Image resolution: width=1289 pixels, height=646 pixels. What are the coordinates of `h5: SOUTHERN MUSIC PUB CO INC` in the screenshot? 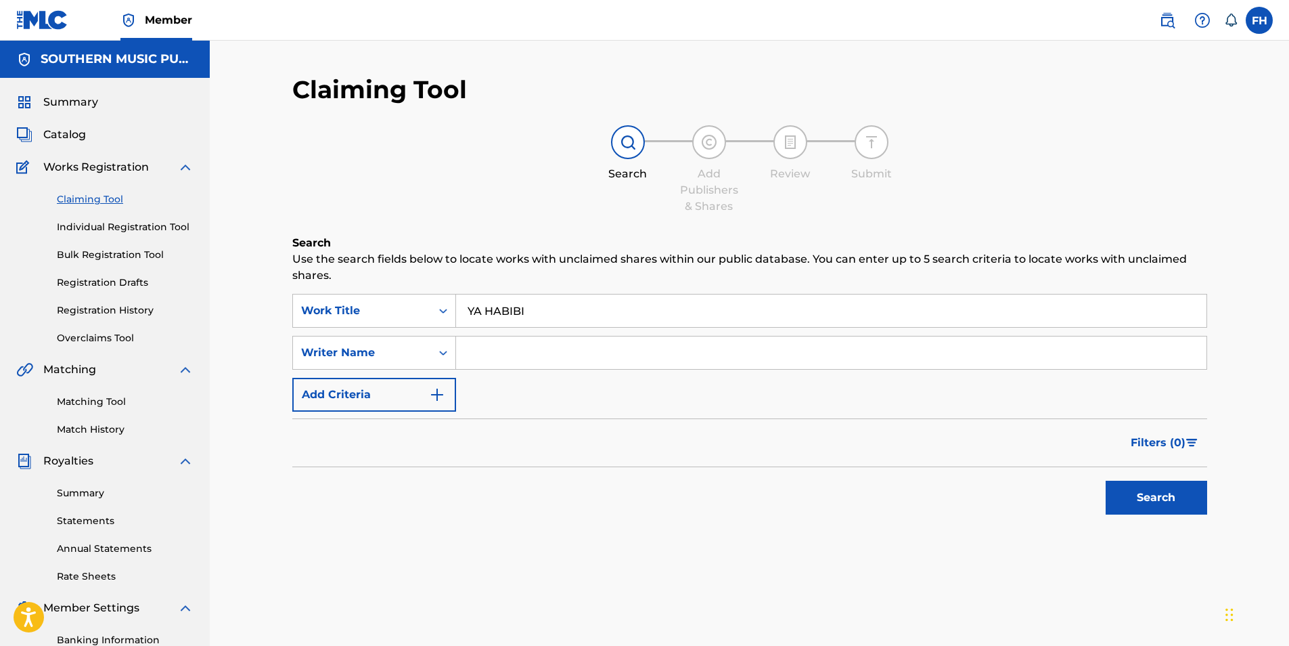 It's located at (117, 59).